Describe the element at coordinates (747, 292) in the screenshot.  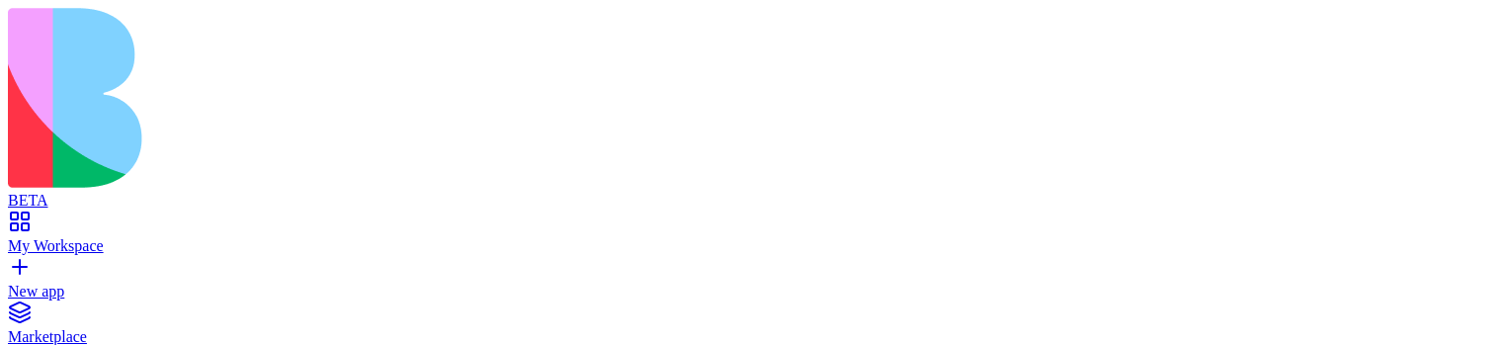
I see `div: New app` at that location.